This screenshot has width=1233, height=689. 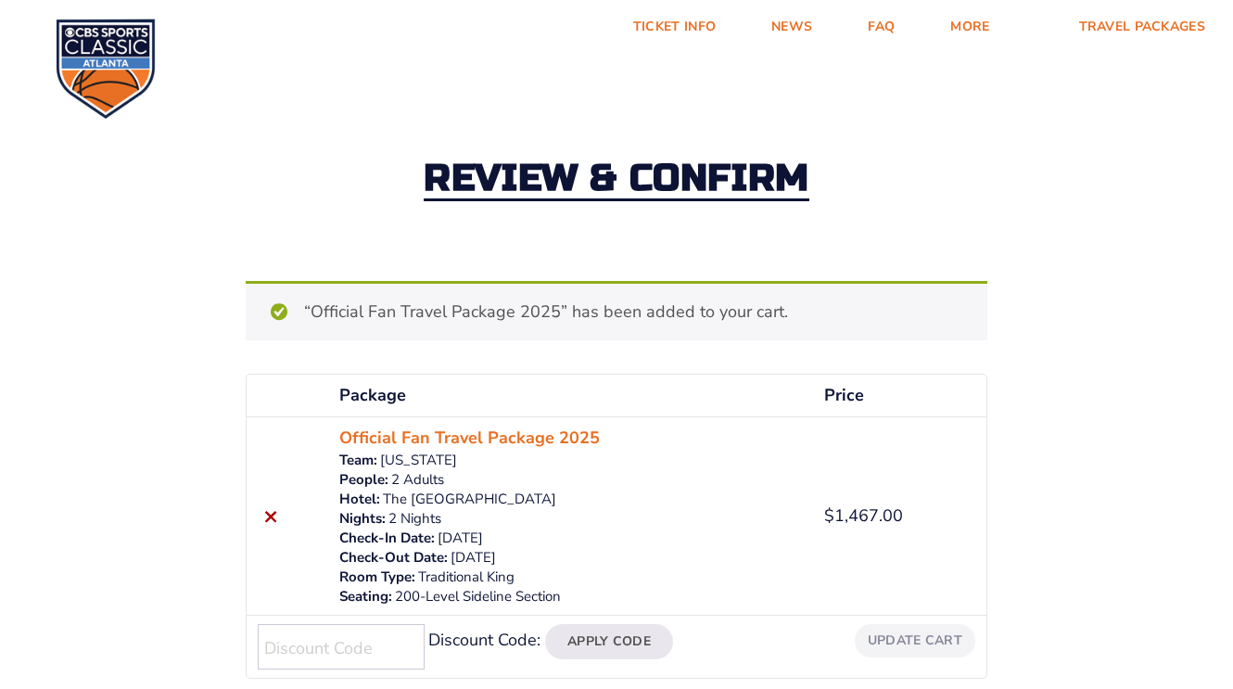 I want to click on img: CBS Sports Classic, so click(x=106, y=69).